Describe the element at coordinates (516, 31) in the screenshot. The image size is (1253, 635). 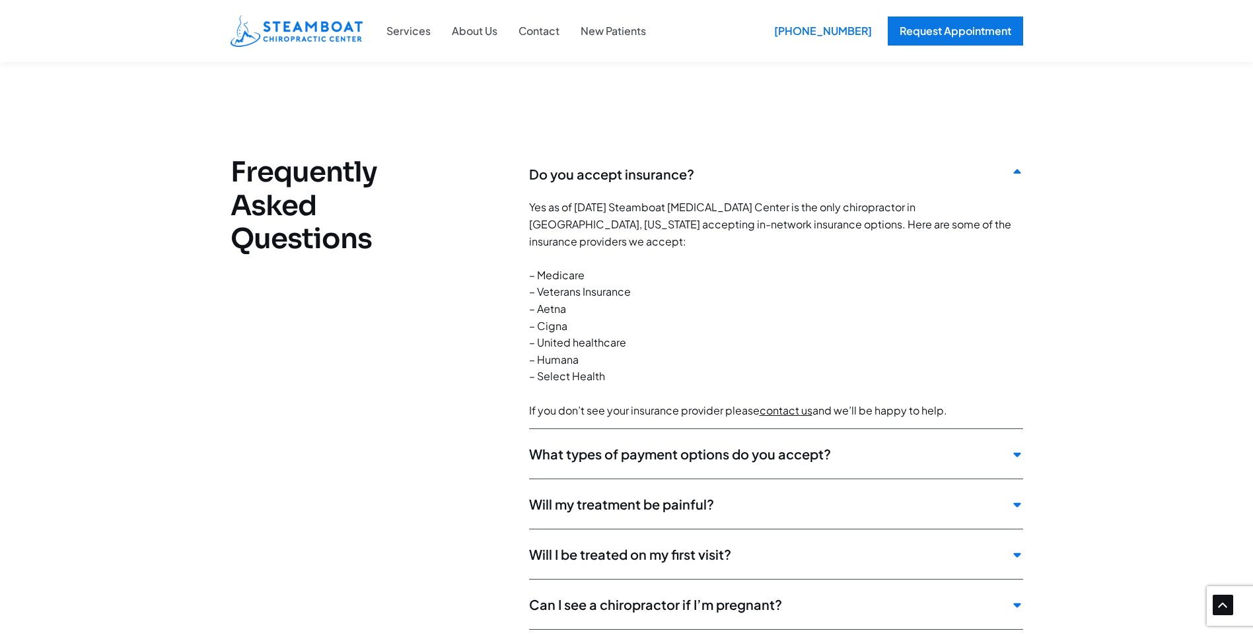
I see `nav: Site Navigation` at that location.